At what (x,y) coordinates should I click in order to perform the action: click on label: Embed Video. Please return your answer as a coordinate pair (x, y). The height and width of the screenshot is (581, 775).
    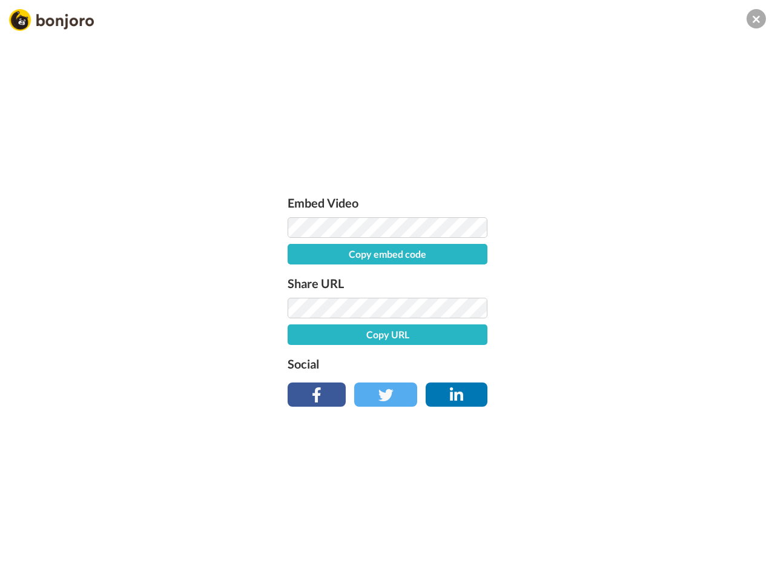
    Looking at the image, I should click on (388, 203).